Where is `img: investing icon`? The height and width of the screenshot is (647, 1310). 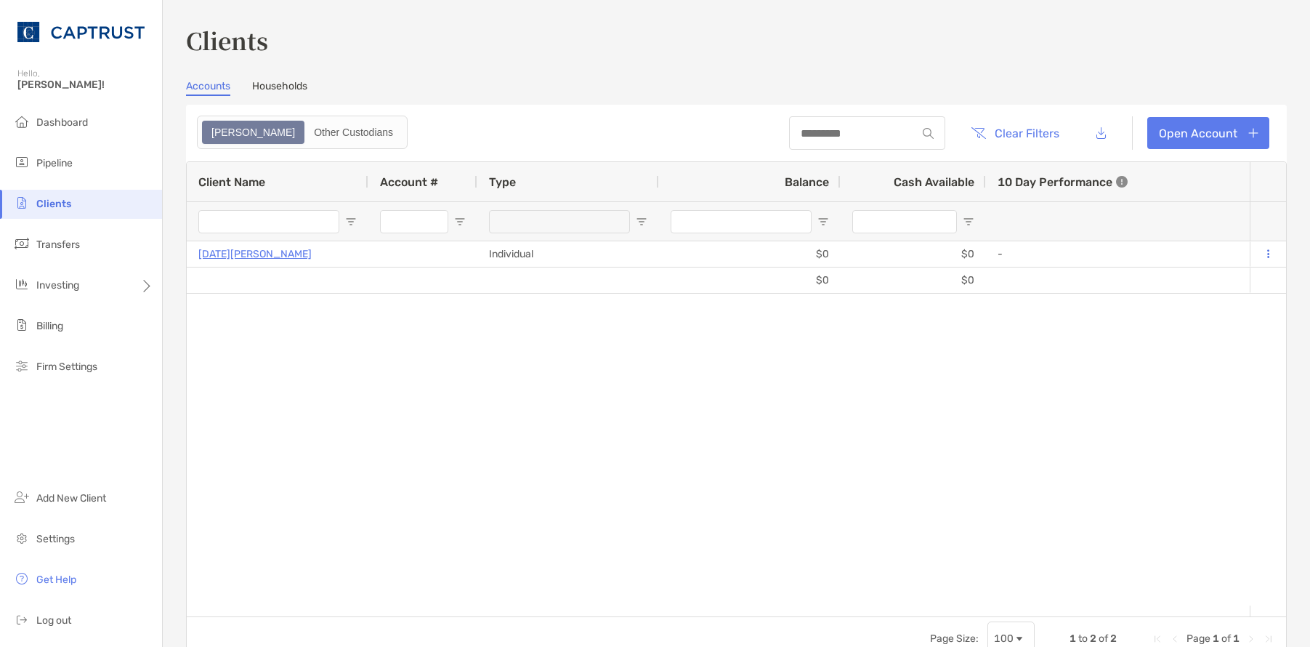 img: investing icon is located at coordinates (22, 284).